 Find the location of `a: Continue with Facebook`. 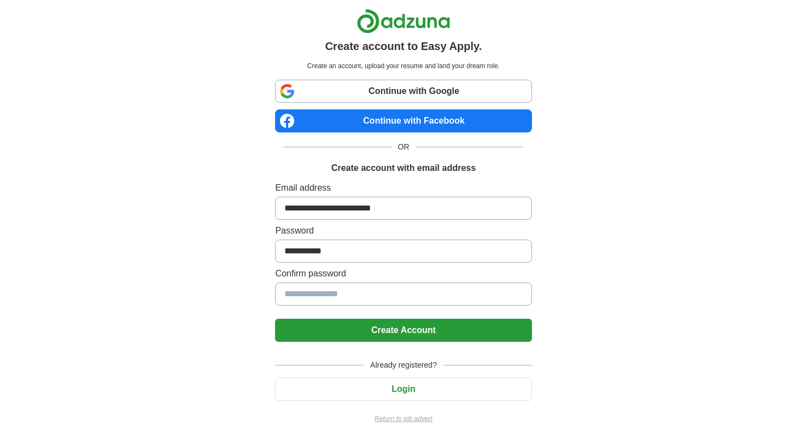

a: Continue with Facebook is located at coordinates (403, 121).